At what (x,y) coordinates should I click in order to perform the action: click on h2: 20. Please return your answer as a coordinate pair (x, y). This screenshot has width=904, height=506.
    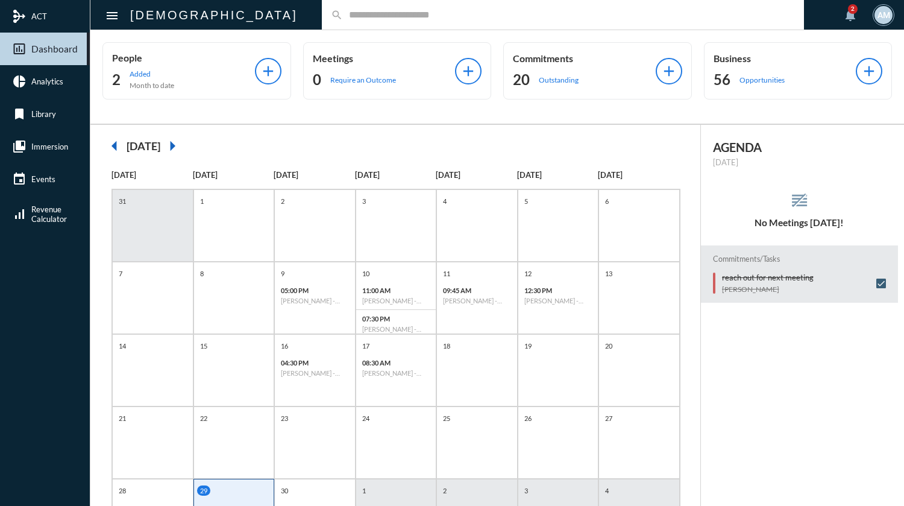
    Looking at the image, I should click on (521, 80).